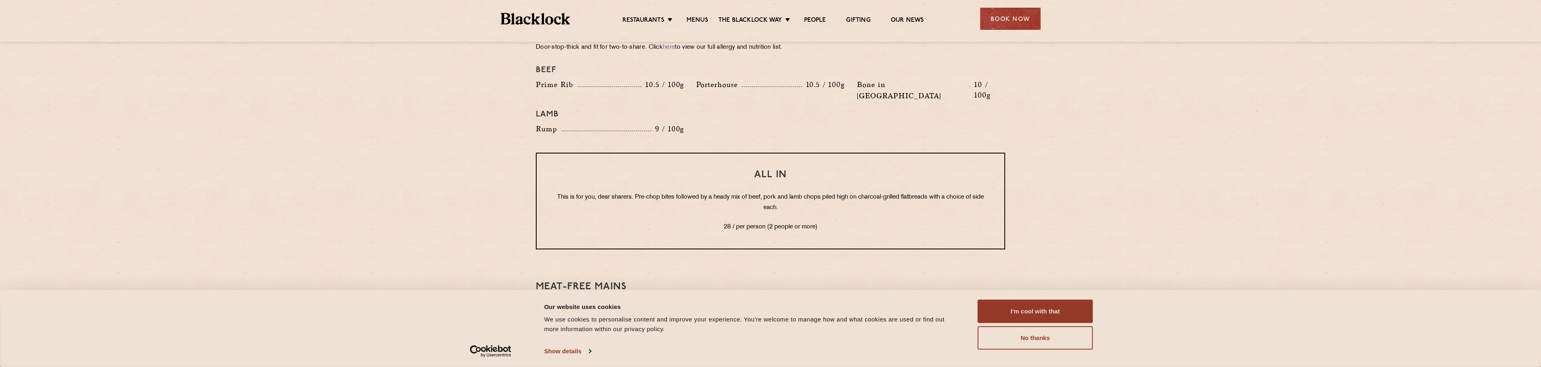  Describe the element at coordinates (815, 21) in the screenshot. I see `a: People` at that location.